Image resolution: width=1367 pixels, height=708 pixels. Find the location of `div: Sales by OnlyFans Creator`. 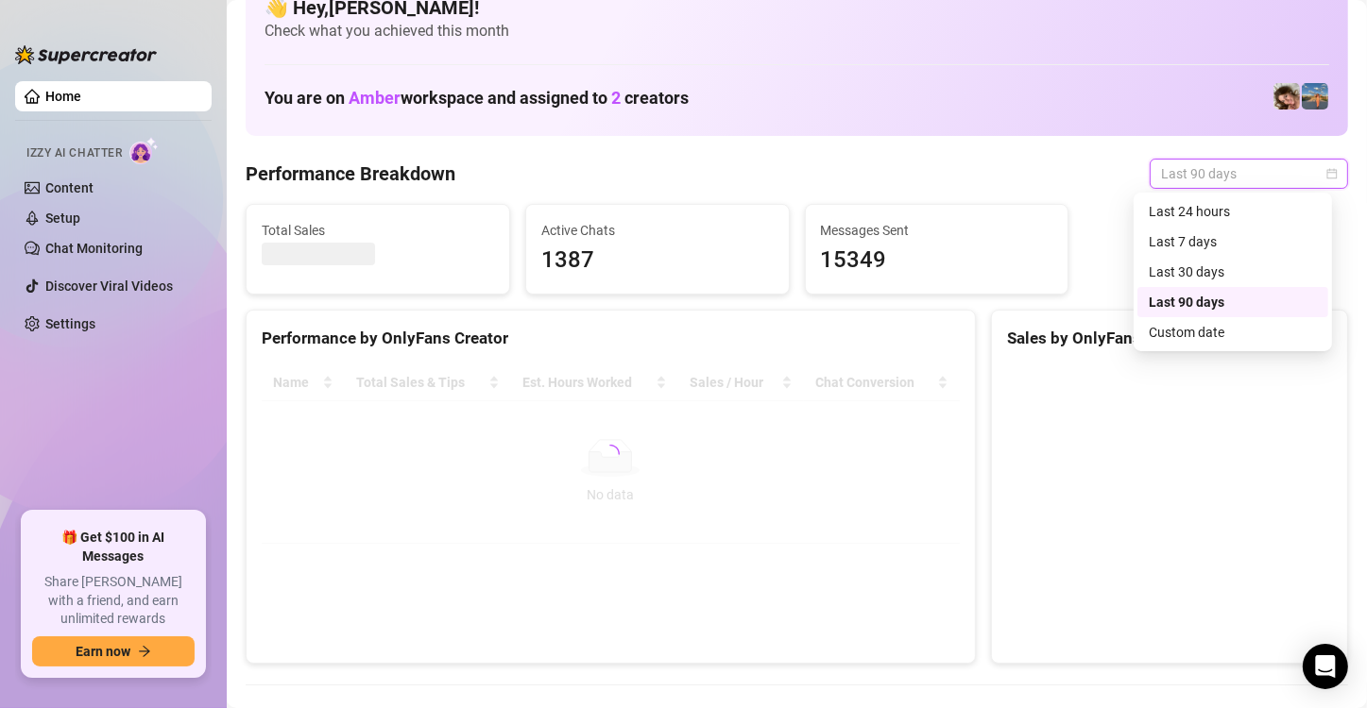

div: Sales by OnlyFans Creator is located at coordinates (1169, 338).